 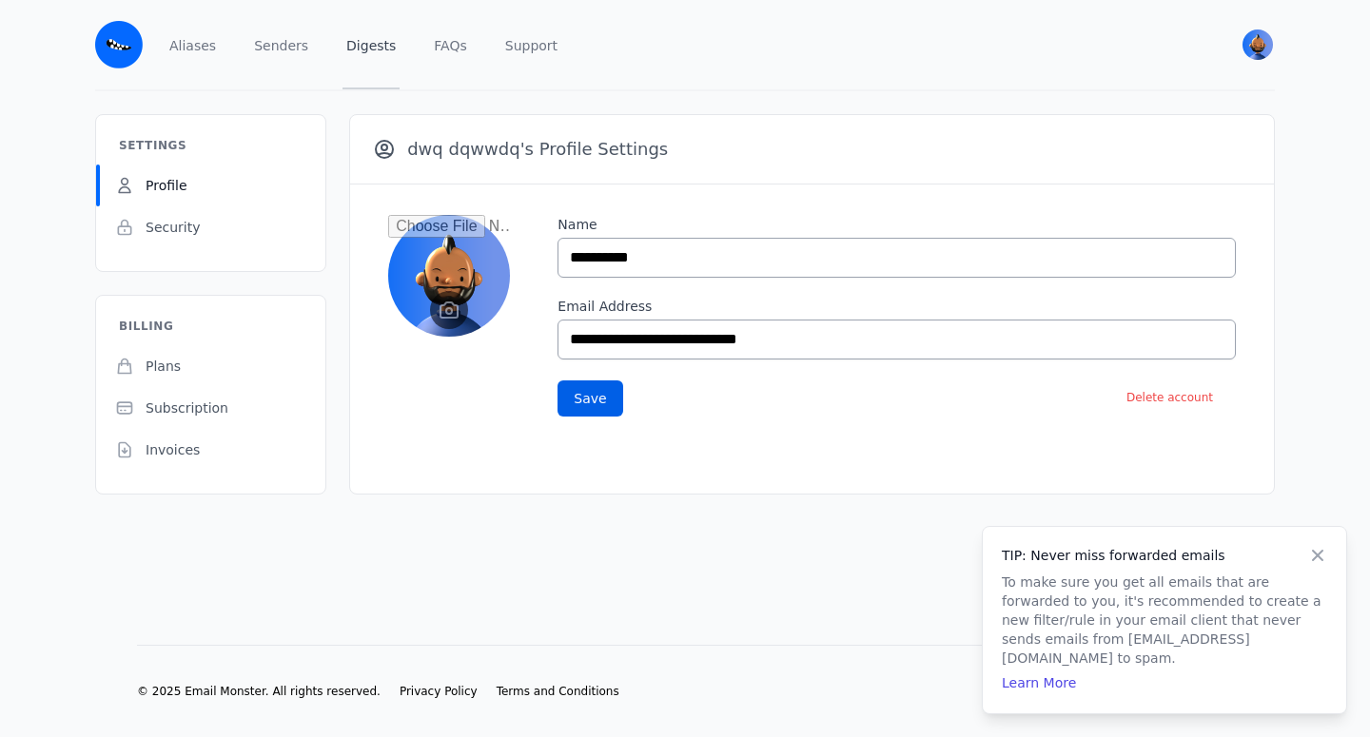 What do you see at coordinates (520, 149) in the screenshot?
I see `h3: dwq dqwwdq's Profile Settings` at bounding box center [520, 149].